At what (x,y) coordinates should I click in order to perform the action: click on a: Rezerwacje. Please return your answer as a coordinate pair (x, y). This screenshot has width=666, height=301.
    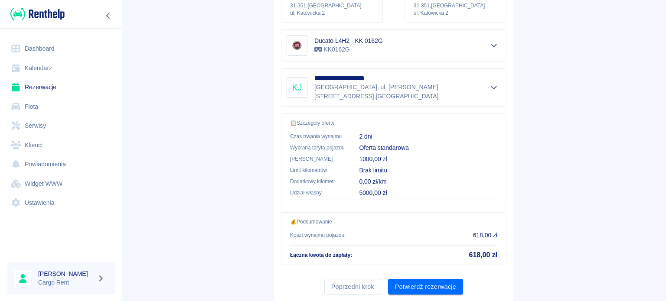
    Looking at the image, I should click on (61, 87).